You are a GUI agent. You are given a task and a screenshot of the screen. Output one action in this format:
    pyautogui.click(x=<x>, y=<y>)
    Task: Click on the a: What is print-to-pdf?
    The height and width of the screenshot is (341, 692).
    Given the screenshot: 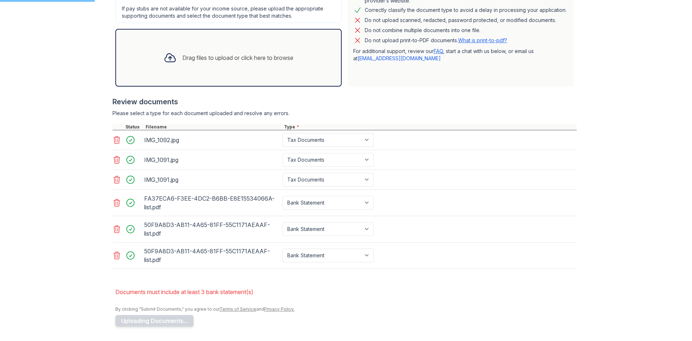 What is the action you would take?
    pyautogui.click(x=483, y=40)
    